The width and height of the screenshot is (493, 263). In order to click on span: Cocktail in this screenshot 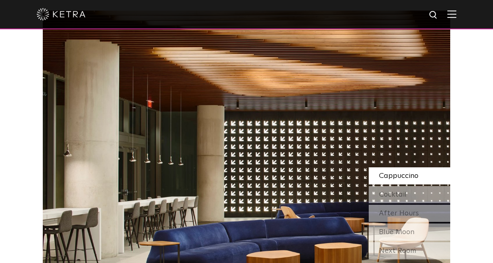, I will do `click(393, 195)`.